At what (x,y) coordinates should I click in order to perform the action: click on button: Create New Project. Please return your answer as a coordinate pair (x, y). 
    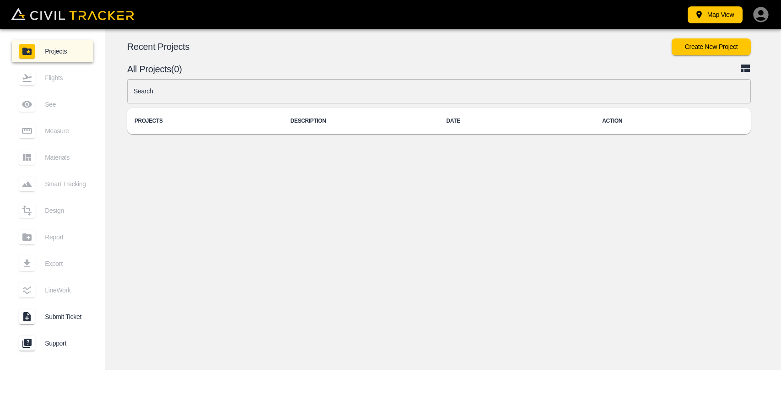
    Looking at the image, I should click on (711, 47).